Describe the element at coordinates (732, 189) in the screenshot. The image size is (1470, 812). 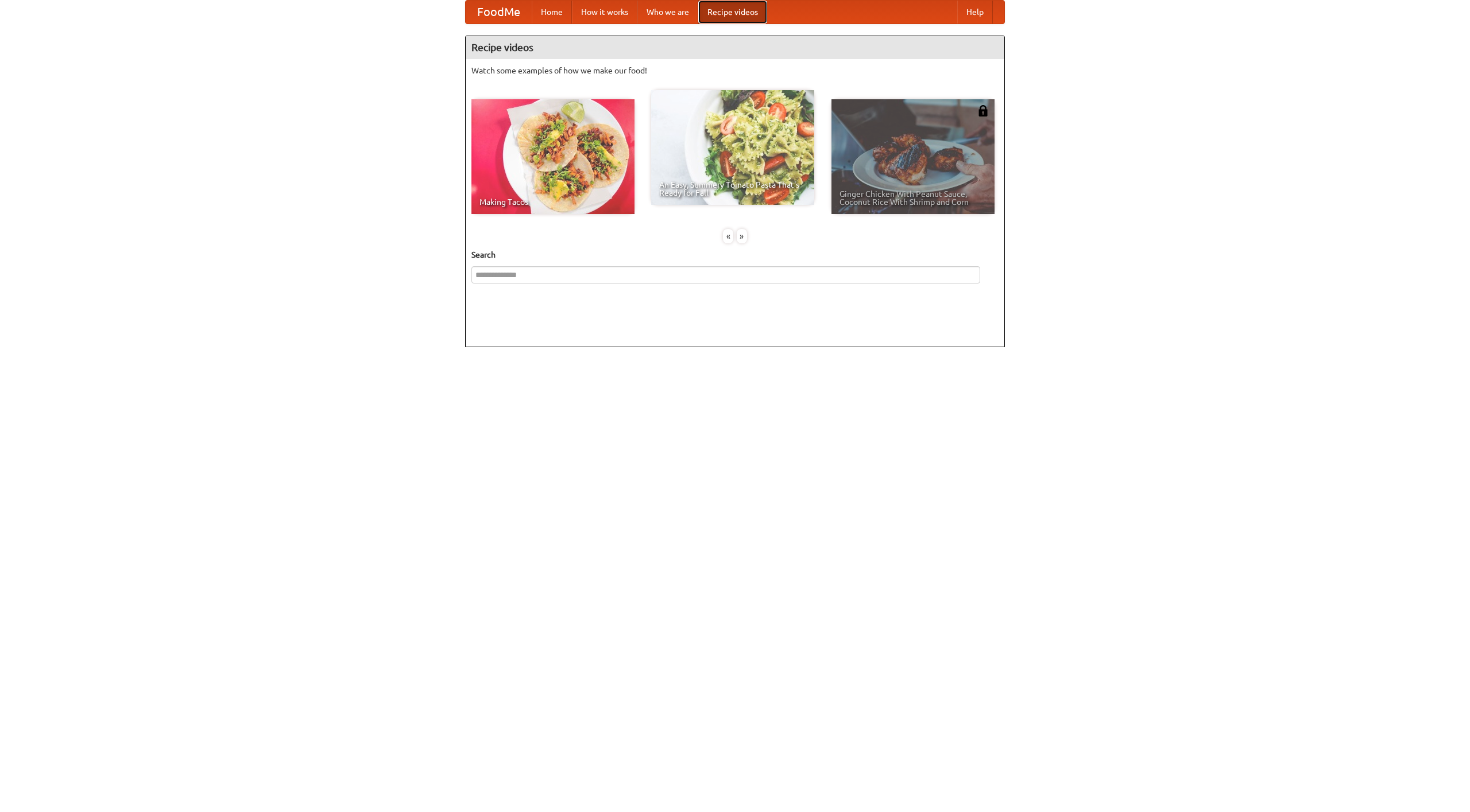
I see `span: An Easy, Summery Tomato Pasta That's Ready for Fall` at that location.